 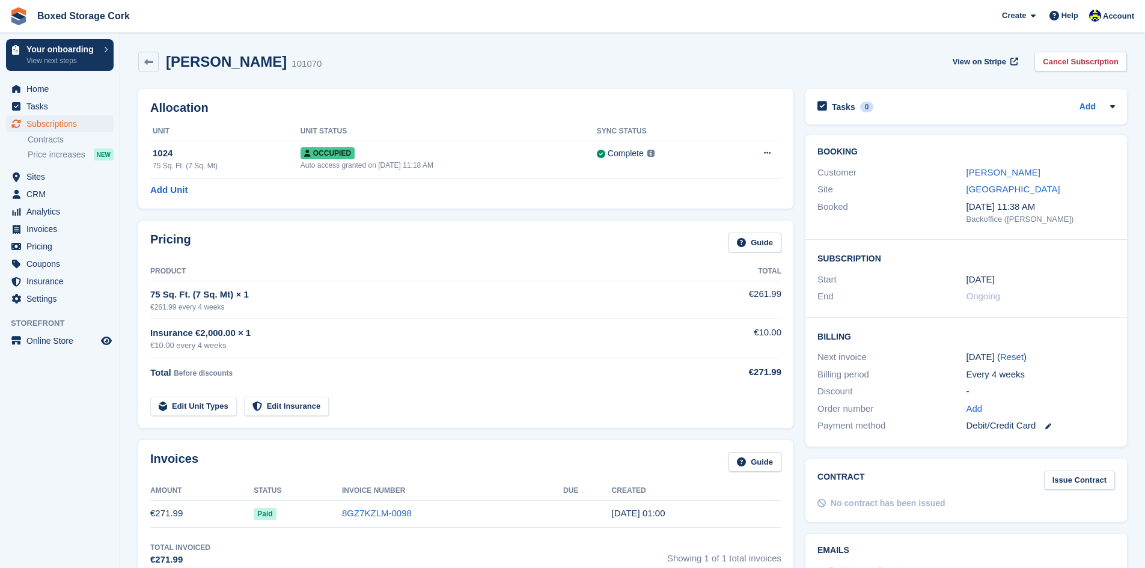 I want to click on span: Total, so click(x=160, y=372).